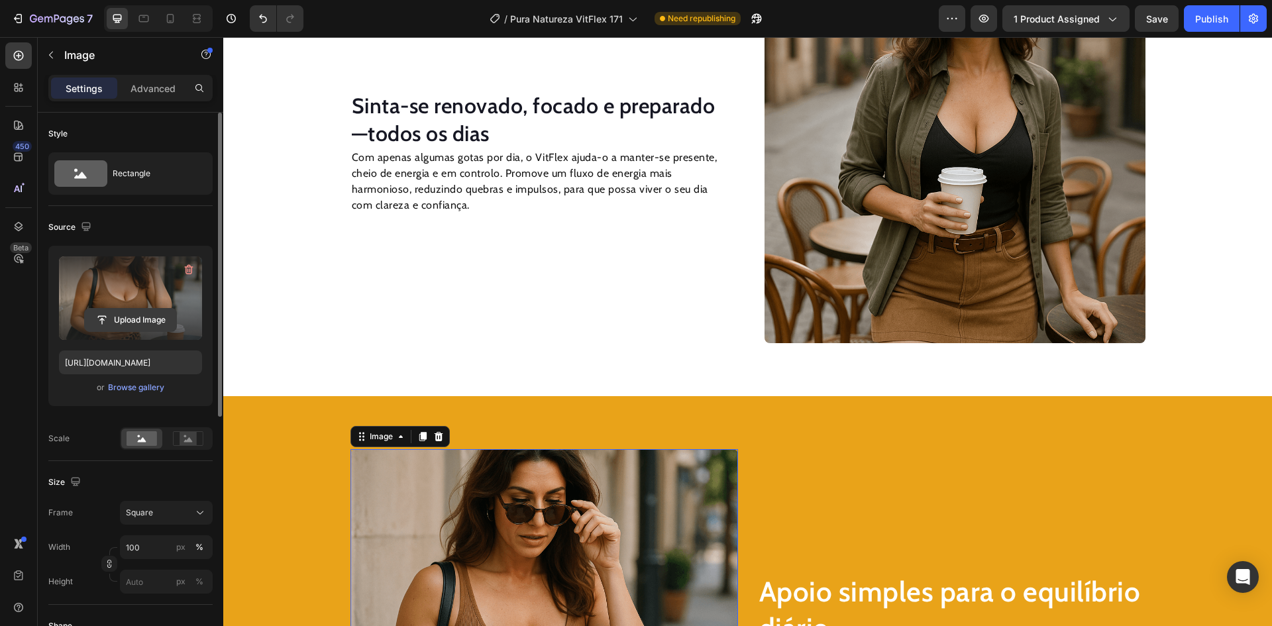 The width and height of the screenshot is (1272, 626). What do you see at coordinates (60, 513) in the screenshot?
I see `label: Frame` at bounding box center [60, 513].